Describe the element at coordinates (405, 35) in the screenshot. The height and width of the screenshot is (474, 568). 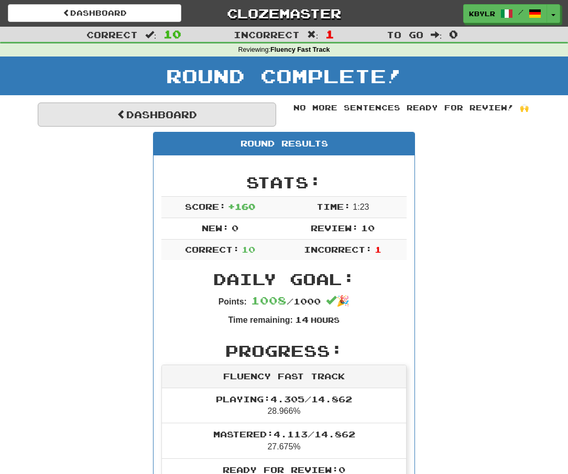
I see `span: To go` at that location.